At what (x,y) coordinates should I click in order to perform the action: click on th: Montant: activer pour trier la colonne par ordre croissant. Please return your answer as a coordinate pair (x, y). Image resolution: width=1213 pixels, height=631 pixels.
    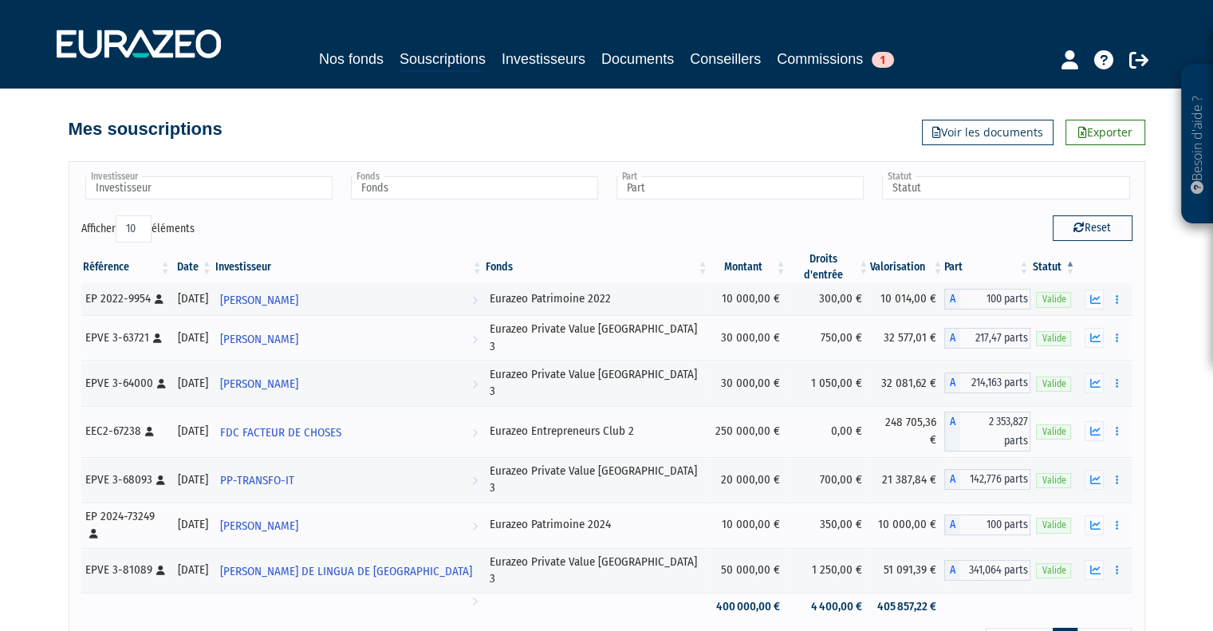
    Looking at the image, I should click on (748, 267).